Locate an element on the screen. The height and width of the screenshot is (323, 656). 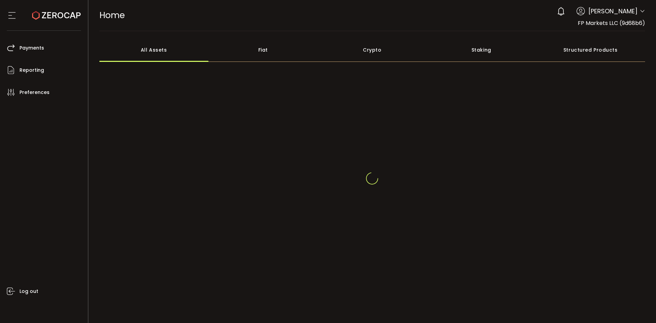
span: Reporting is located at coordinates (32, 70).